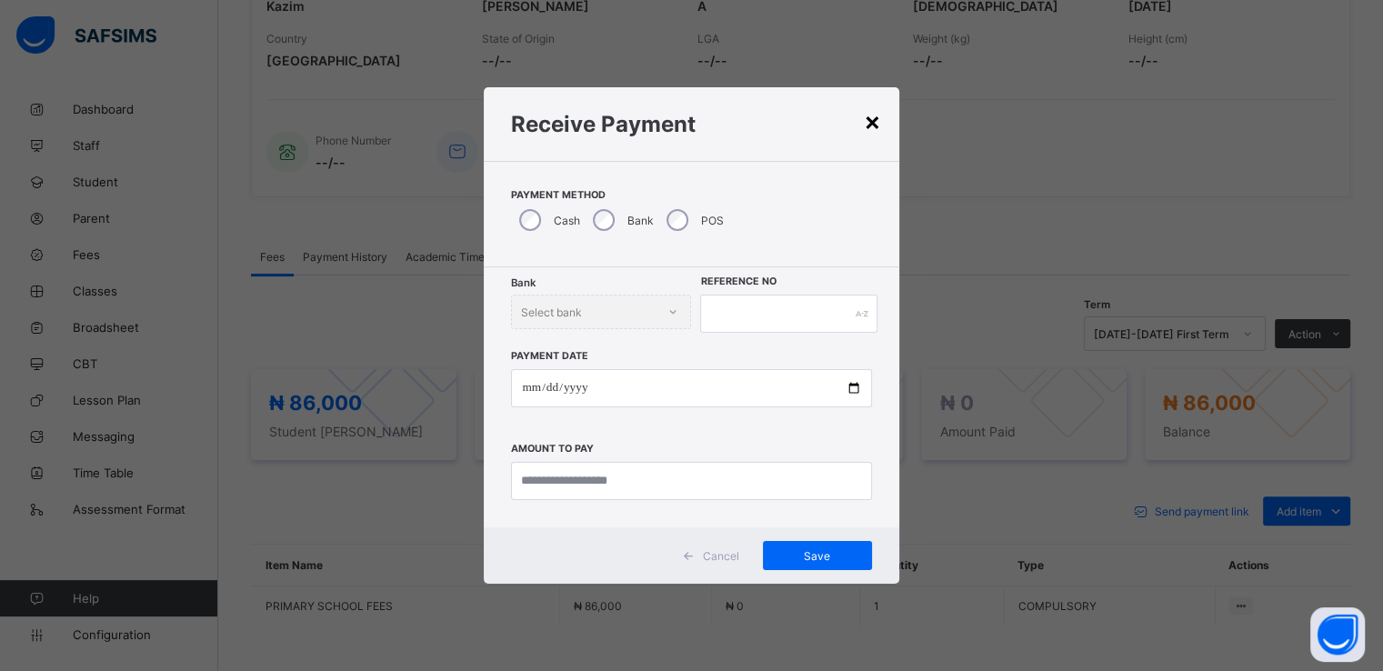 This screenshot has width=1383, height=671. I want to click on label: Amount to pay, so click(552, 448).